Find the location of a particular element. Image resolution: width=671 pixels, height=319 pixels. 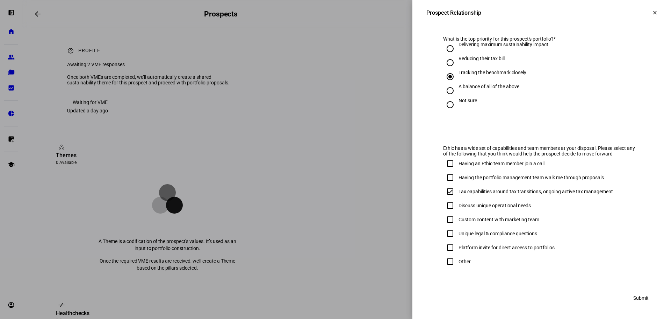

span: Ethic has a wide set of capabilities and team members at your disposal. Please select any of the ... is located at coordinates (539, 151).